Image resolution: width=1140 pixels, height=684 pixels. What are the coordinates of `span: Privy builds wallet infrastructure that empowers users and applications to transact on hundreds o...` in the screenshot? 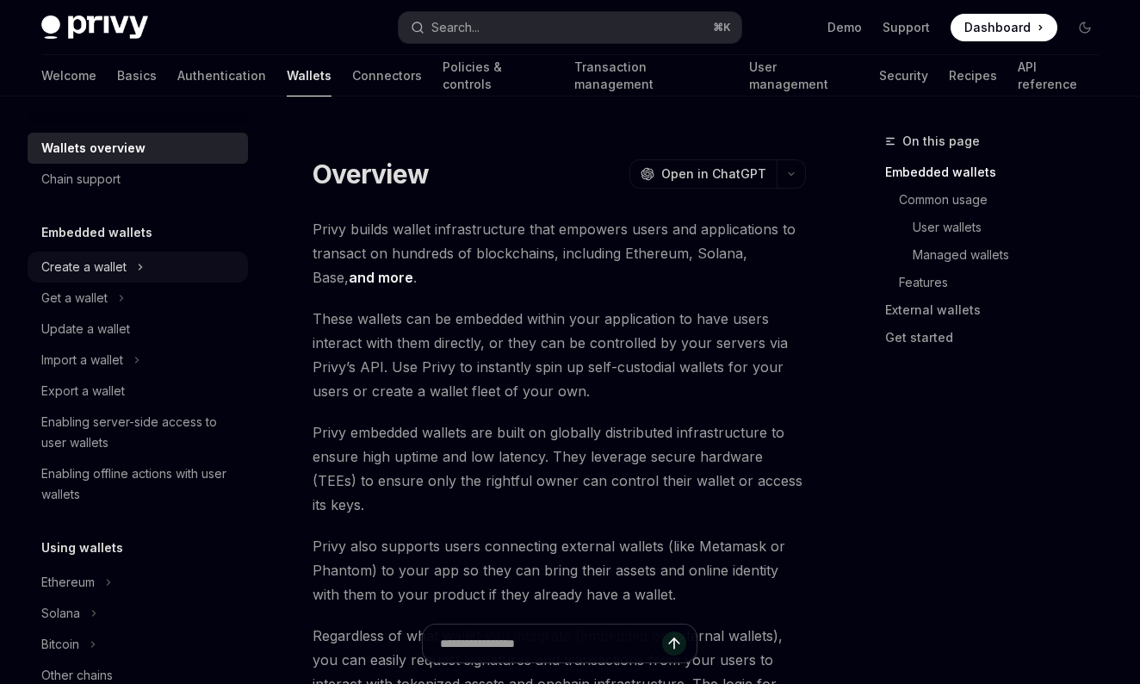 It's located at (559, 253).